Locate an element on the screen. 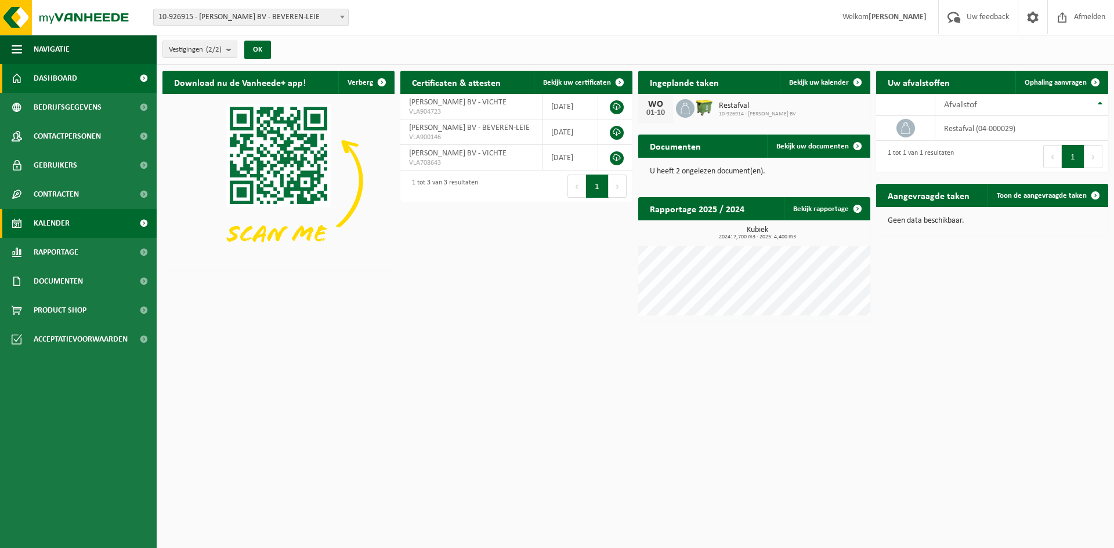 This screenshot has height=548, width=1114. div: 1 tot 1 van 1 resultaten is located at coordinates (918, 157).